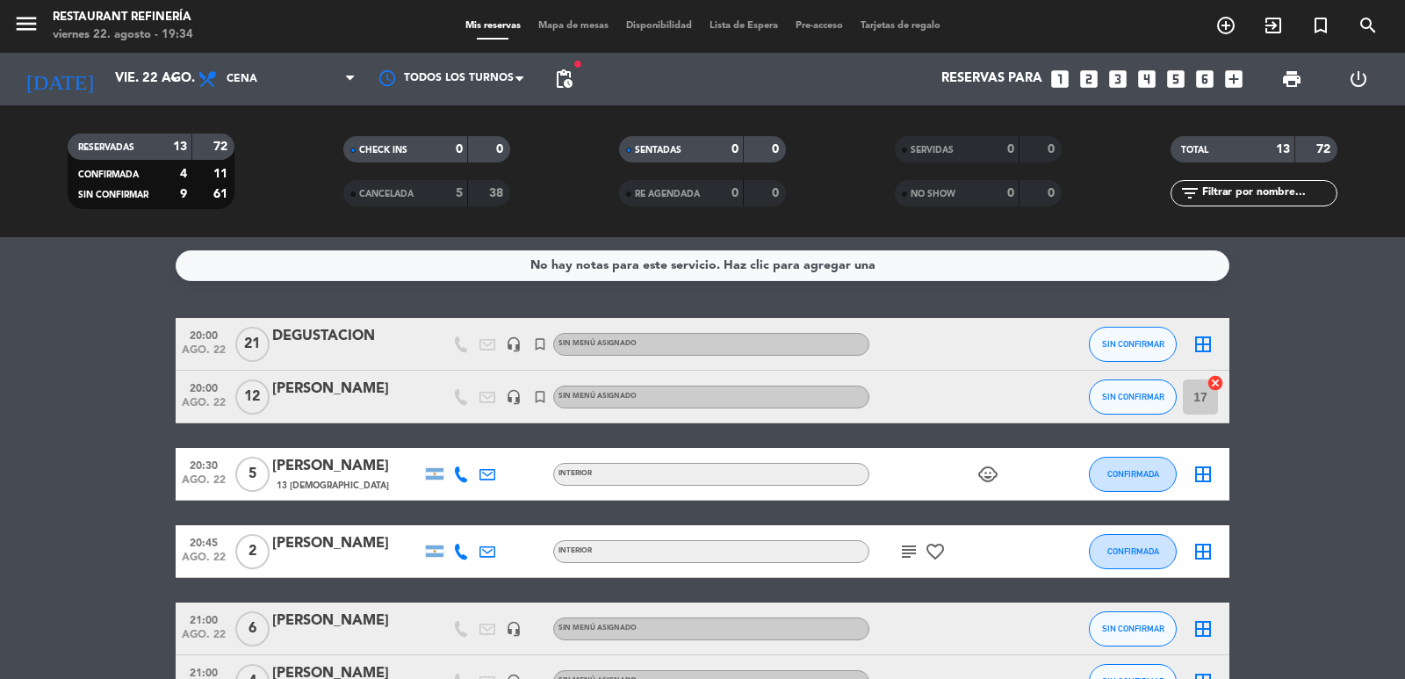 This screenshot has height=679, width=1405. Describe the element at coordinates (252, 474) in the screenshot. I see `span: 5` at that location.